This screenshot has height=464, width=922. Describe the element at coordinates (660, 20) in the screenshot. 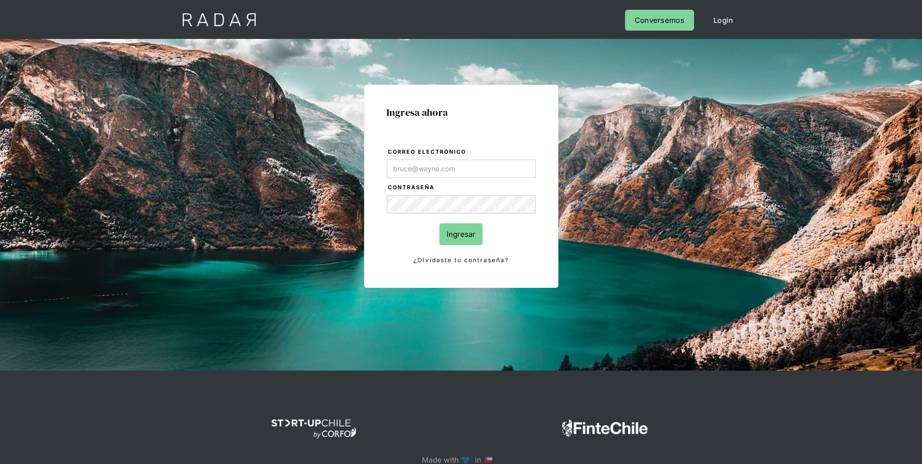

I see `a: Conversemos` at that location.